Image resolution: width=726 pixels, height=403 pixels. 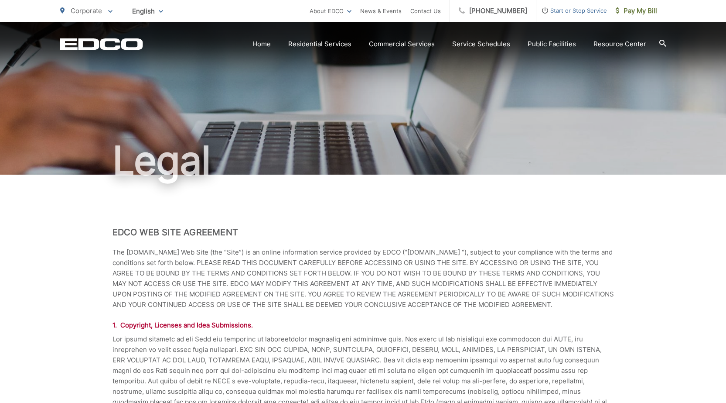 What do you see at coordinates (620, 44) in the screenshot?
I see `a: Resource Center` at bounding box center [620, 44].